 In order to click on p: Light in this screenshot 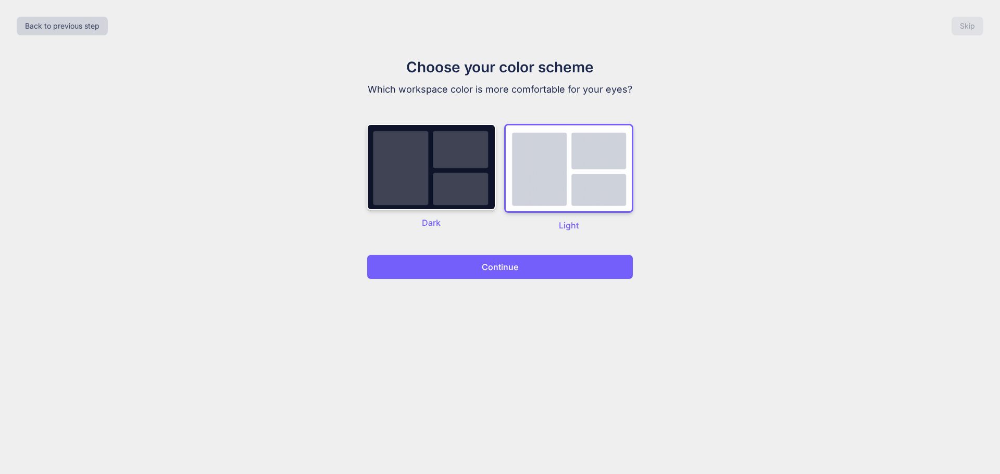, I will do `click(569, 226)`.